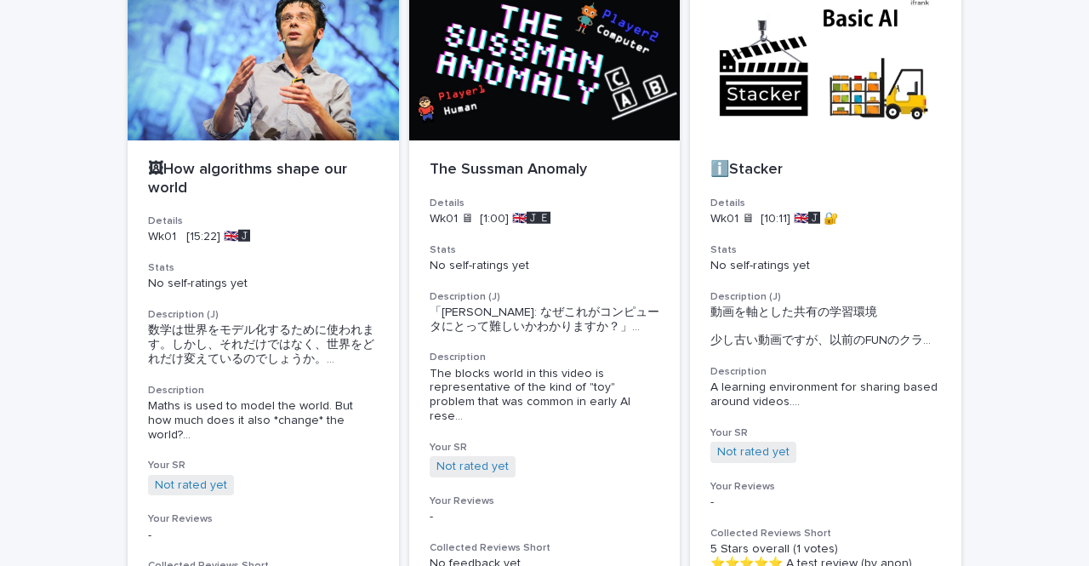 The height and width of the screenshot is (566, 1089). What do you see at coordinates (263, 179) in the screenshot?
I see `p: 🖼How algorithms shape our world` at bounding box center [263, 179].